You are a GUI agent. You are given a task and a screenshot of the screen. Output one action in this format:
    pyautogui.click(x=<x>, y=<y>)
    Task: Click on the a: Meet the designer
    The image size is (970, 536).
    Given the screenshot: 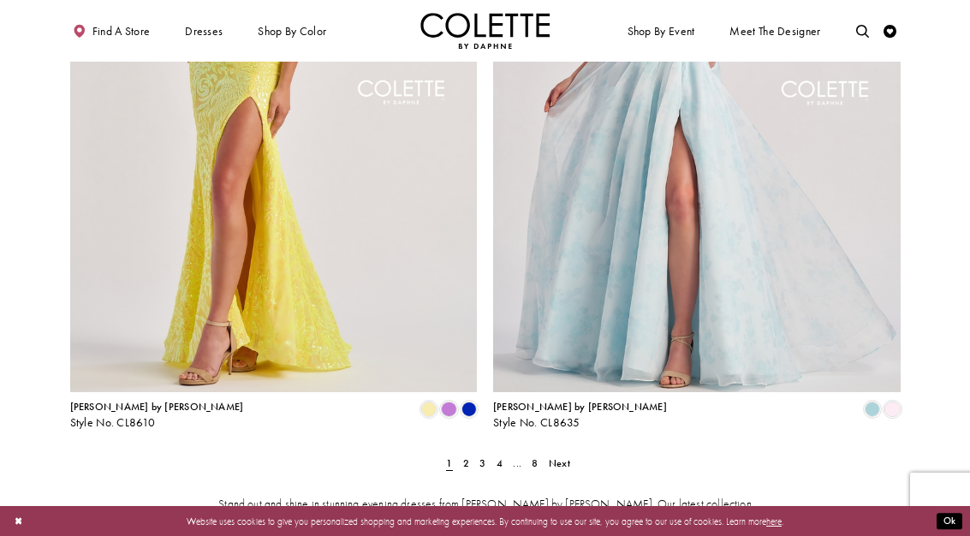 What is the action you would take?
    pyautogui.click(x=776, y=31)
    